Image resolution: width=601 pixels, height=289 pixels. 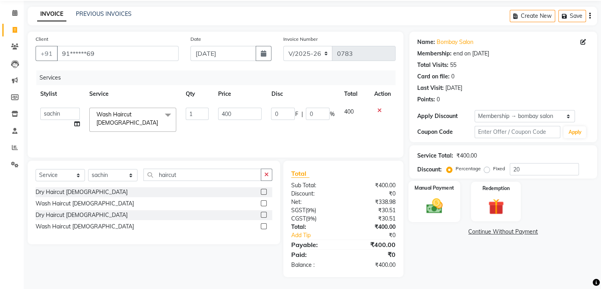 I want to click on th: Total, so click(x=354, y=94).